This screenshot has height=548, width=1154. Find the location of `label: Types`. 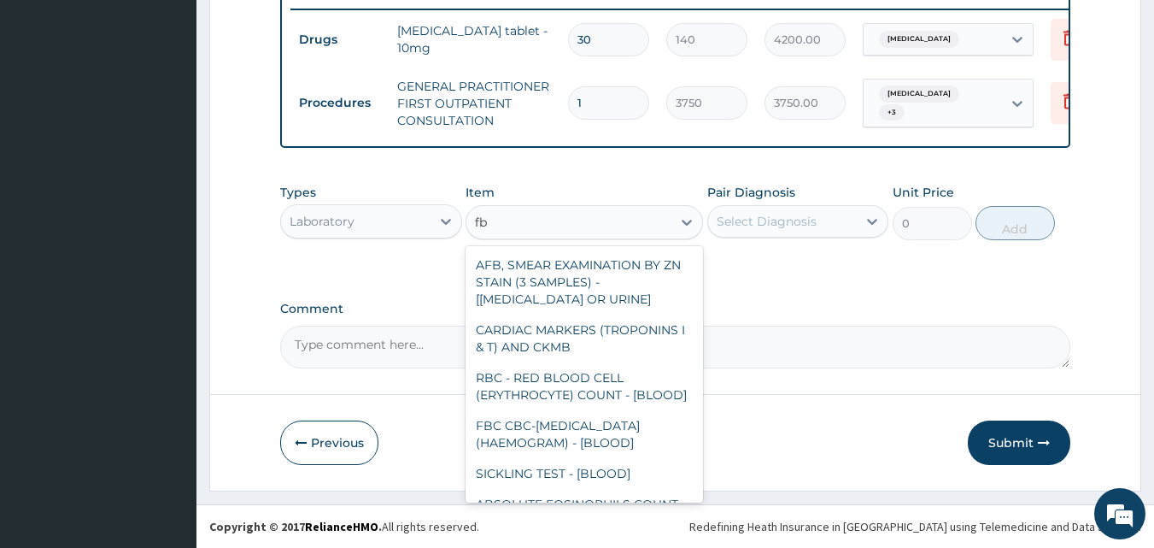

label: Types is located at coordinates (298, 192).